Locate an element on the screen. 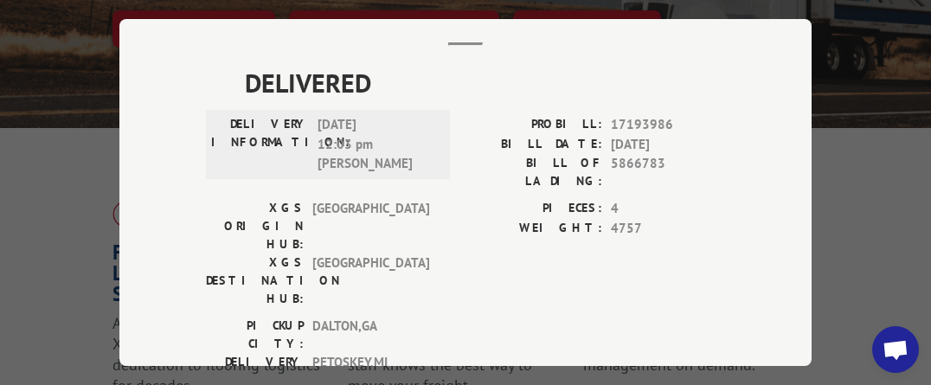 This screenshot has height=385, width=931. label: PICKUP CITY: is located at coordinates (254, 335).